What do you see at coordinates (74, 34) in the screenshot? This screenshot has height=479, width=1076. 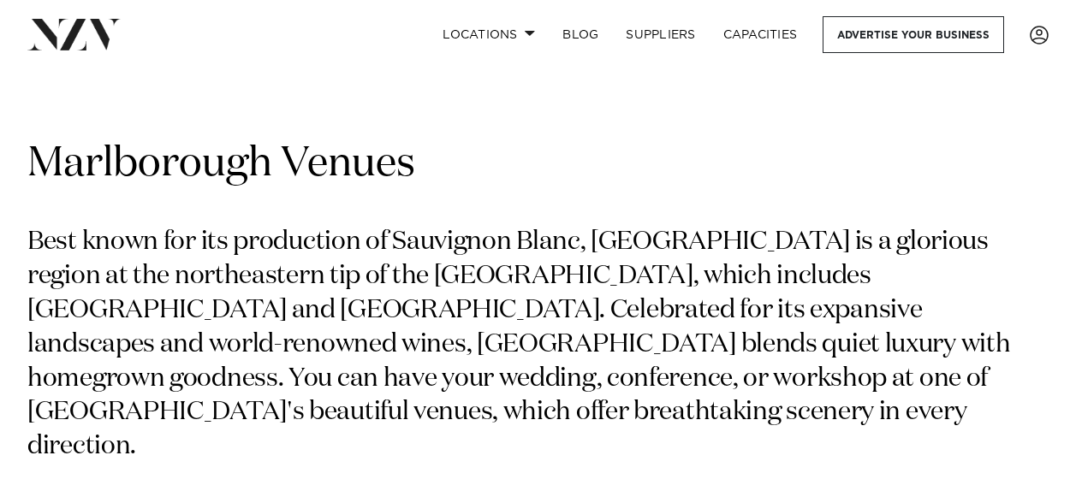 I see `img: nzv-logo.png` at bounding box center [74, 34].